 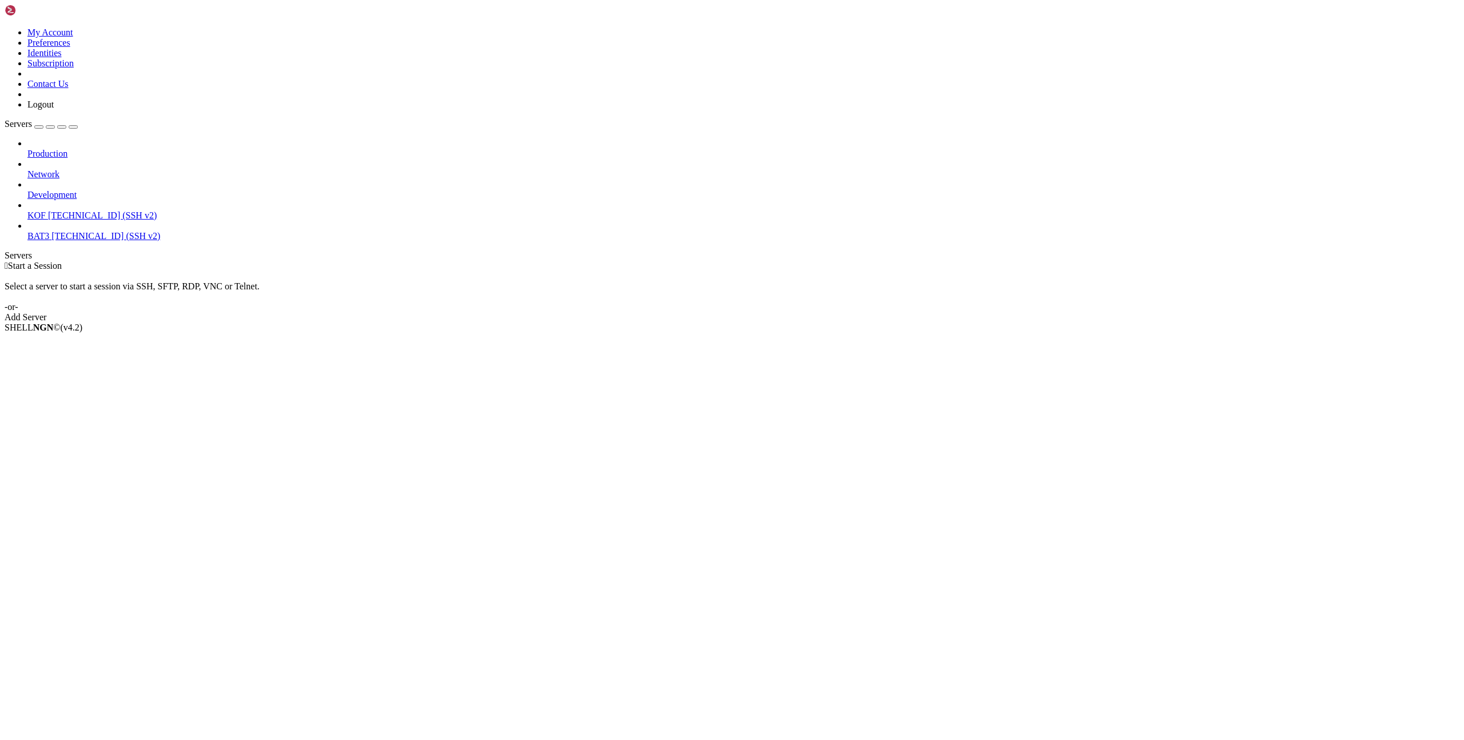 I want to click on a: My Account, so click(x=50, y=32).